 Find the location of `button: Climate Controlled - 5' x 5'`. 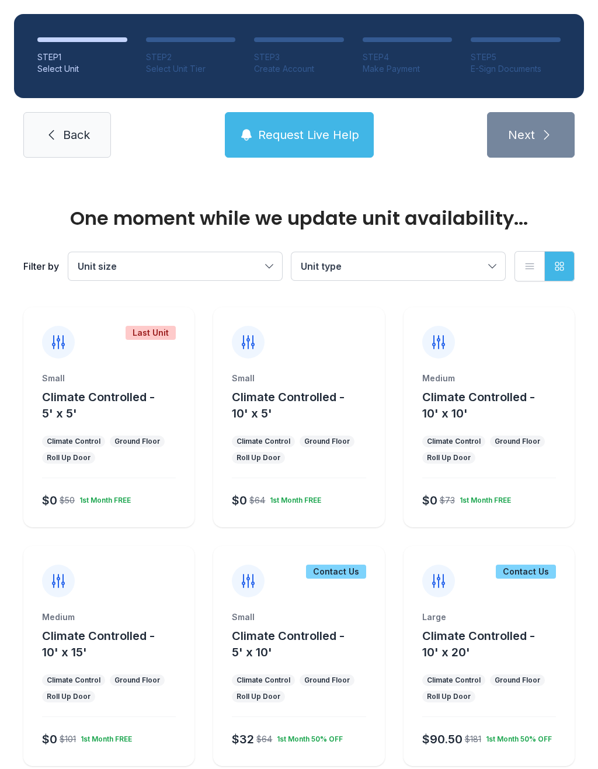

button: Climate Controlled - 5' x 5' is located at coordinates (116, 405).